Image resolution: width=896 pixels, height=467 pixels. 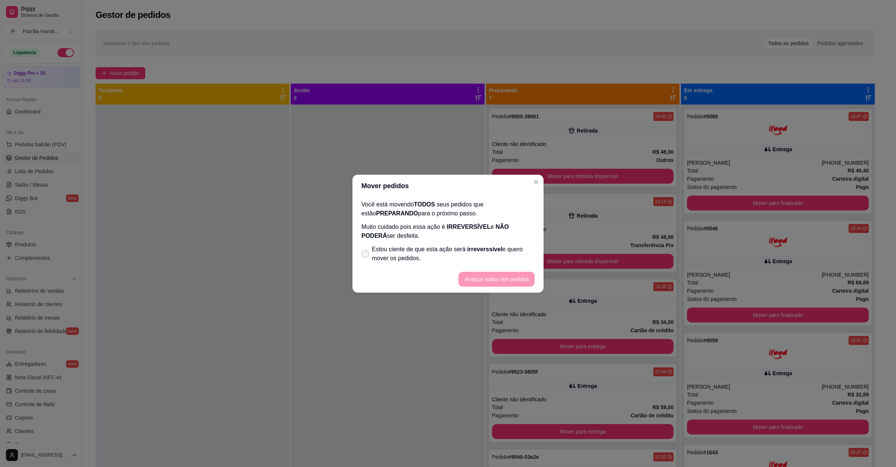 I want to click on p: Muito cuidado pois essa ação é e ser desfeita., so click(x=448, y=231).